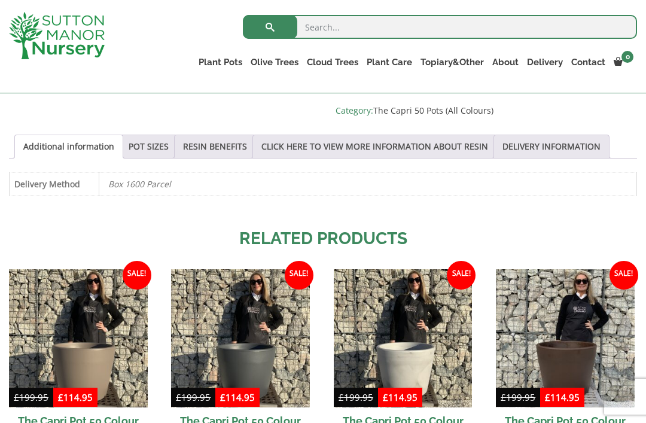  Describe the element at coordinates (545, 62) in the screenshot. I see `a: Delivery` at that location.